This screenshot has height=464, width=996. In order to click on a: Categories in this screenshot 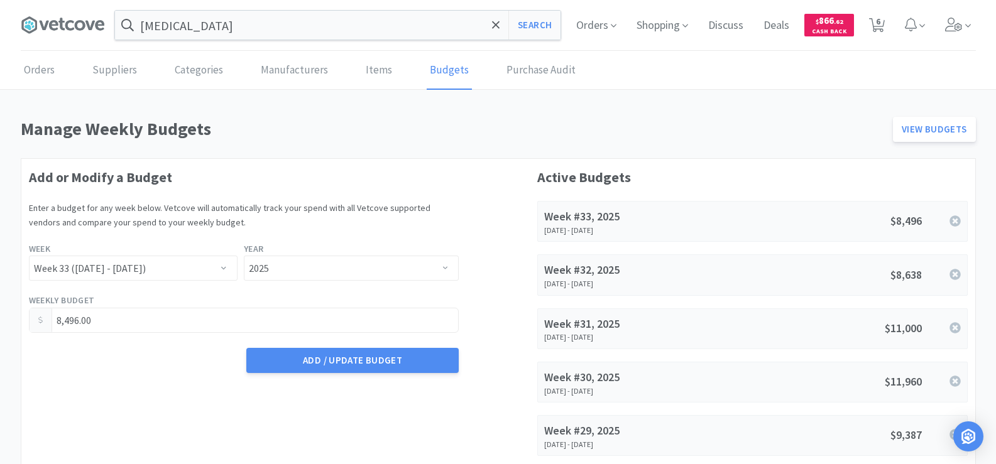, I will do `click(199, 70)`.